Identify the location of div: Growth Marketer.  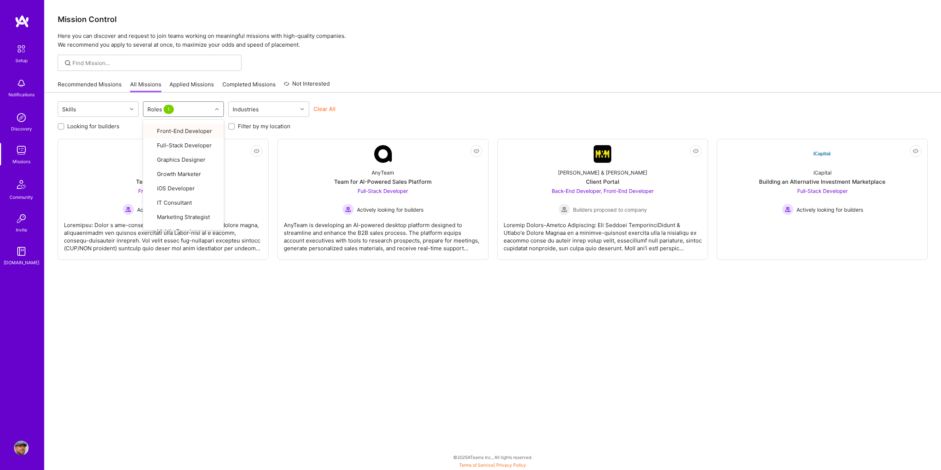
(183, 174).